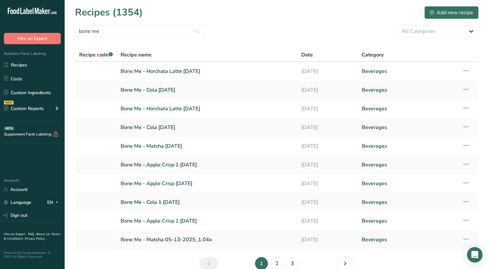  I want to click on span: Recipe name, so click(136, 55).